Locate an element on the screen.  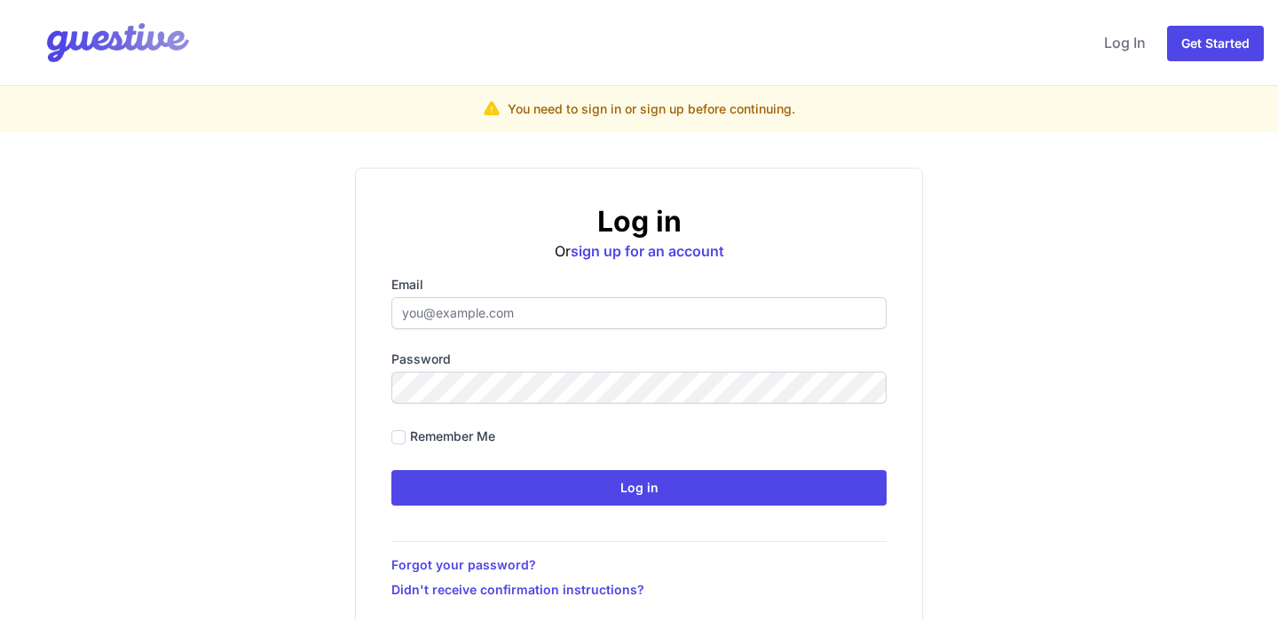
label: Remember me is located at coordinates (453, 437).